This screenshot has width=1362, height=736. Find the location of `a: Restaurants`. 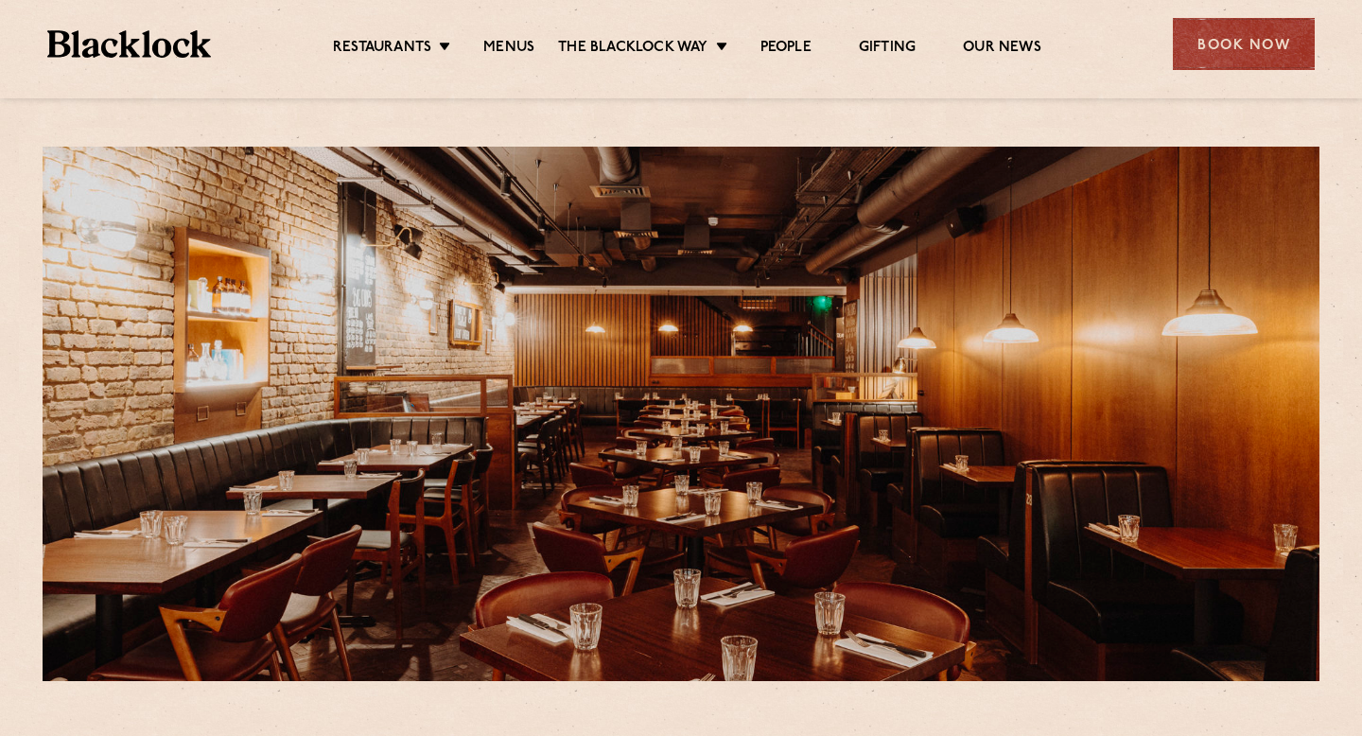

a: Restaurants is located at coordinates (382, 49).